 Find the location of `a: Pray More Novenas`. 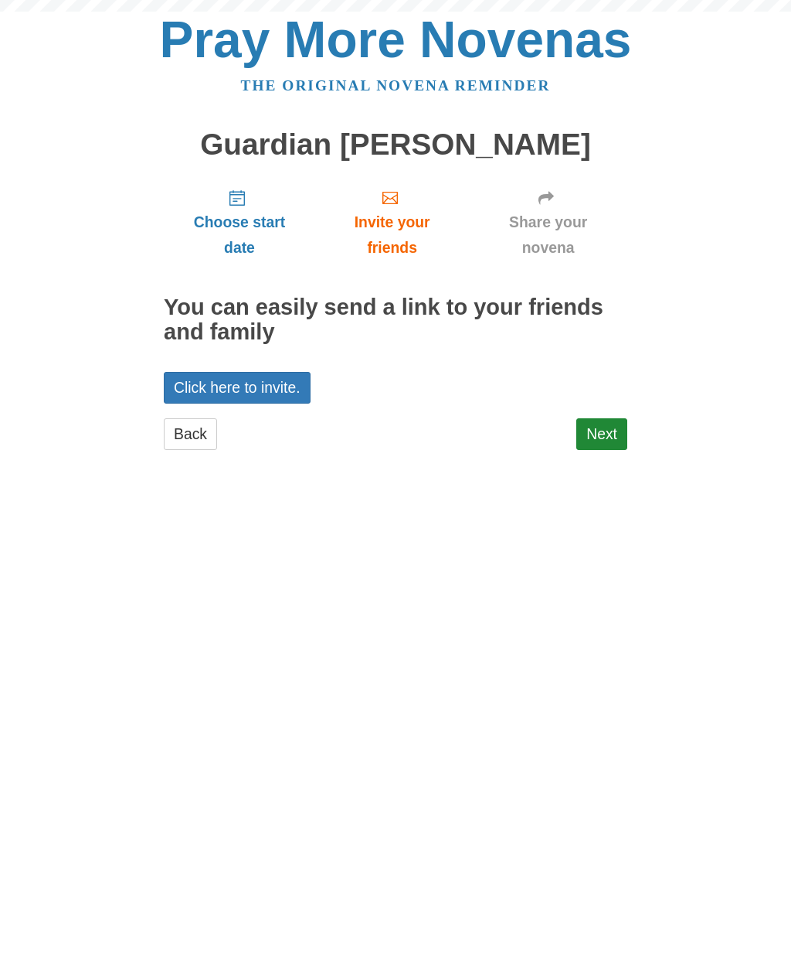

a: Pray More Novenas is located at coordinates (396, 39).